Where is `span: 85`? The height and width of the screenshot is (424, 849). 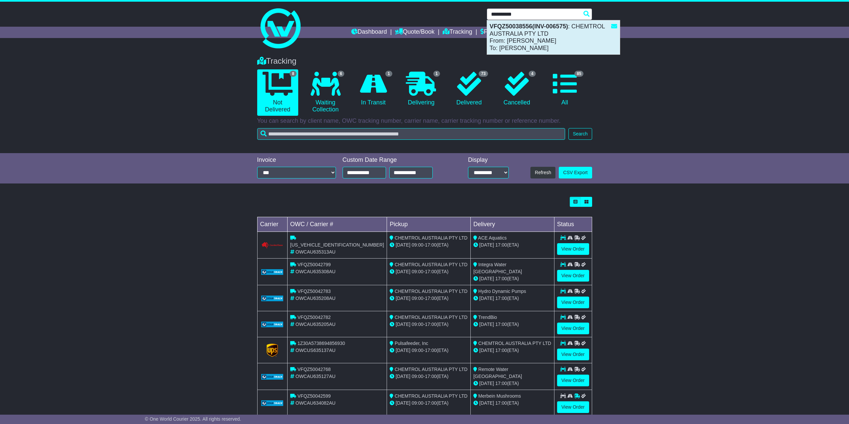
span: 85 is located at coordinates (579, 74).